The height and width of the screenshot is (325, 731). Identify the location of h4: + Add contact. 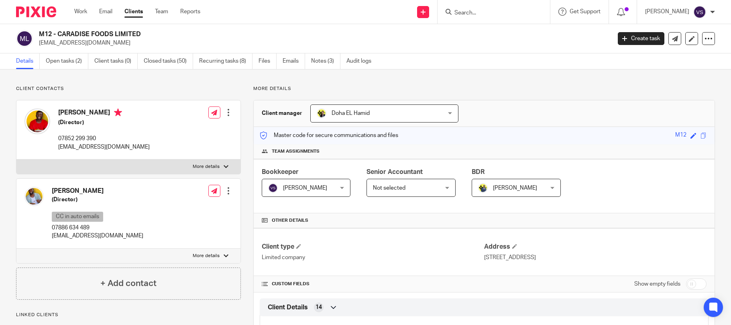
(128, 283).